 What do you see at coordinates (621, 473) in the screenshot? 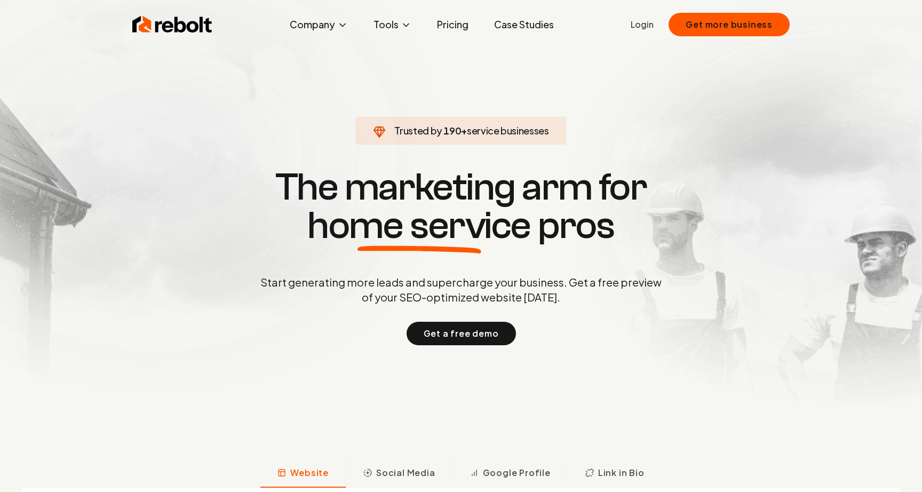
I see `span: Link in Bio` at bounding box center [621, 473].